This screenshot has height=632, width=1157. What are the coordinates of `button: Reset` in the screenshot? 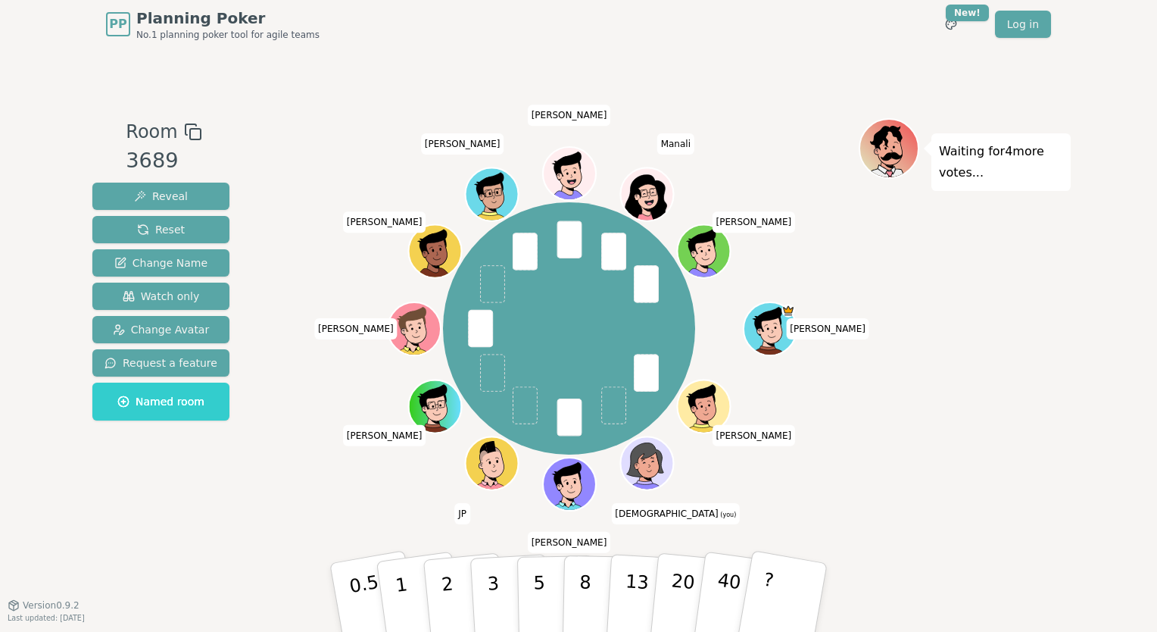 It's located at (161, 229).